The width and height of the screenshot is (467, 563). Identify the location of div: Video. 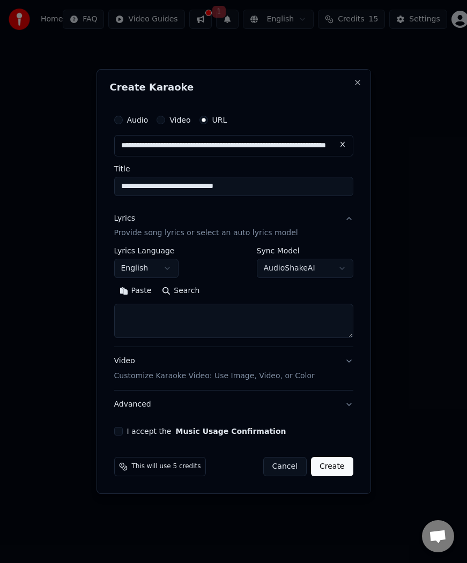
(214, 369).